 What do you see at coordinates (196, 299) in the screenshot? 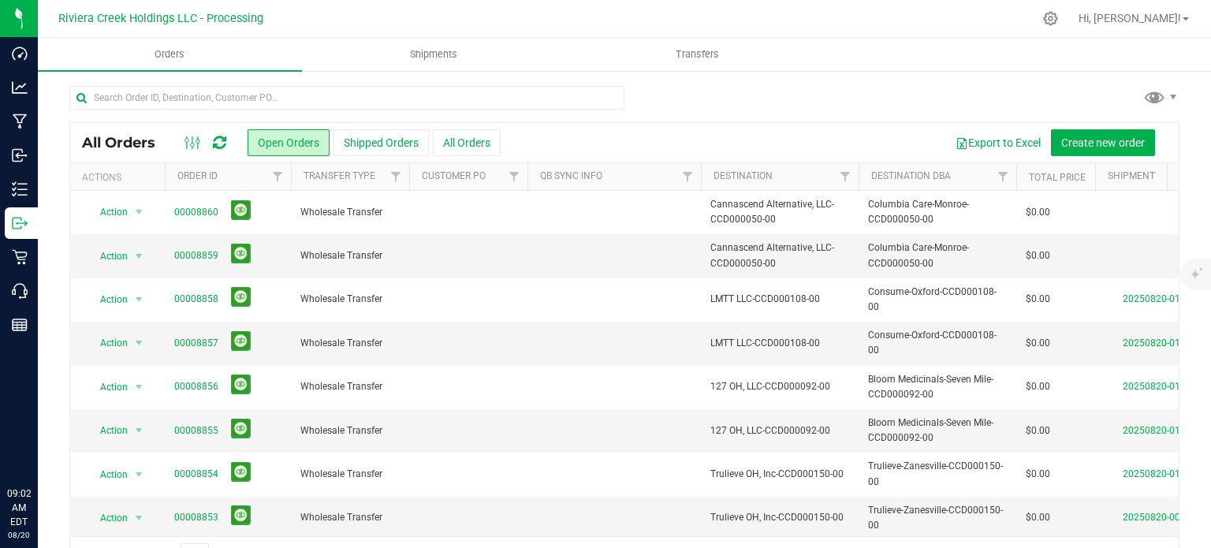
I see `a: 00008858` at bounding box center [196, 299].